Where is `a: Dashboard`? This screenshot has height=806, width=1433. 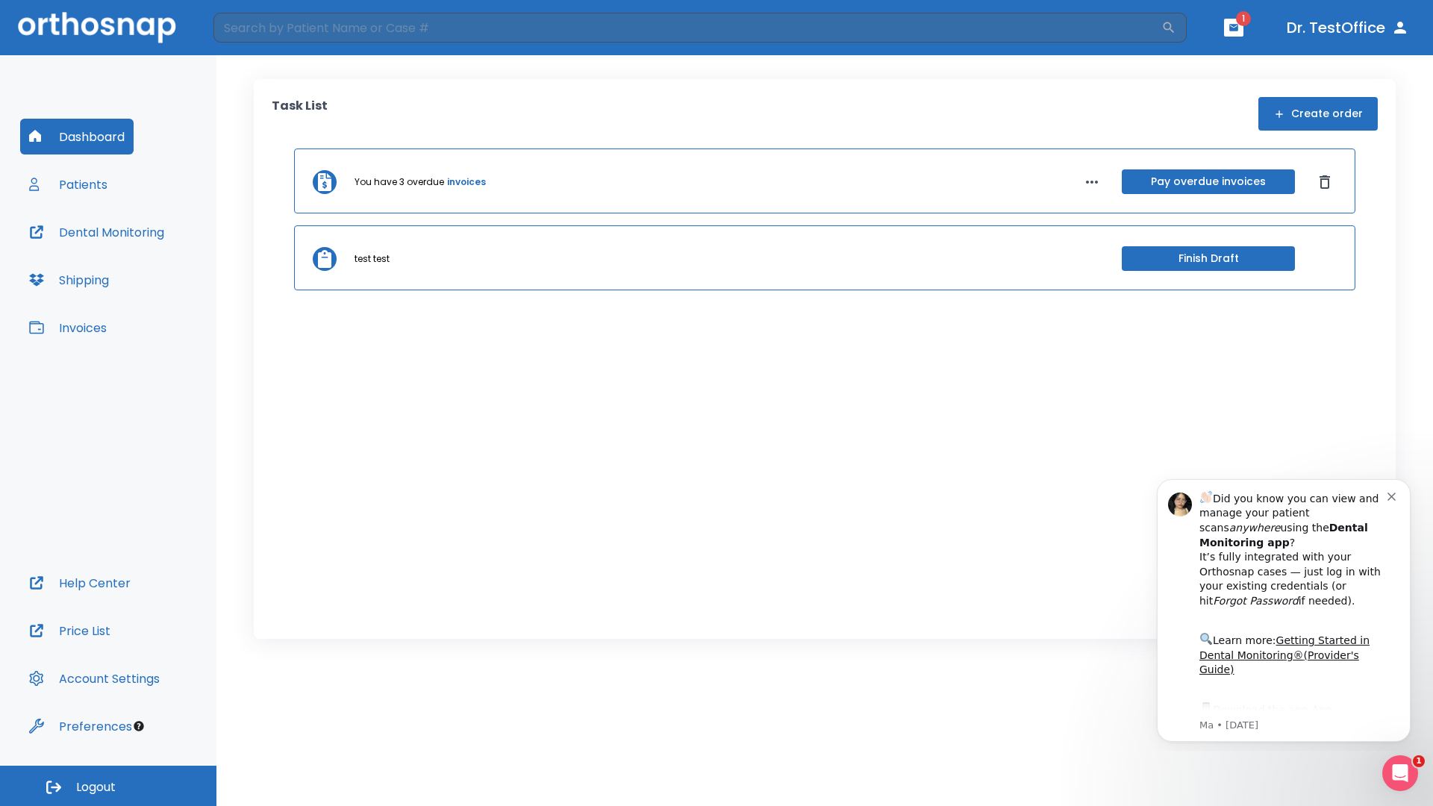 a: Dashboard is located at coordinates (77, 137).